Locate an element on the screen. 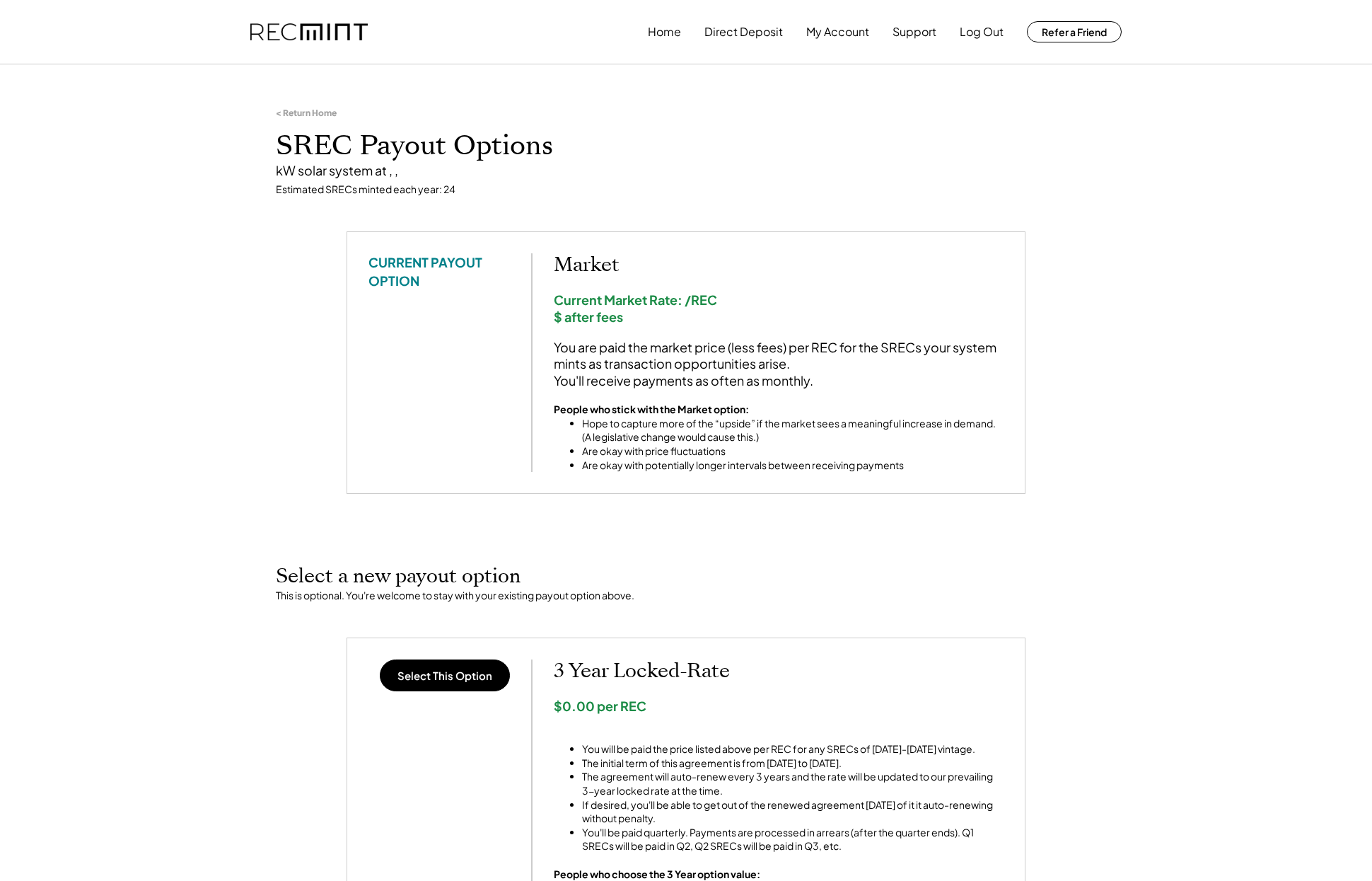  div: CURRENT PAYOUT OPTION is located at coordinates (439, 271).